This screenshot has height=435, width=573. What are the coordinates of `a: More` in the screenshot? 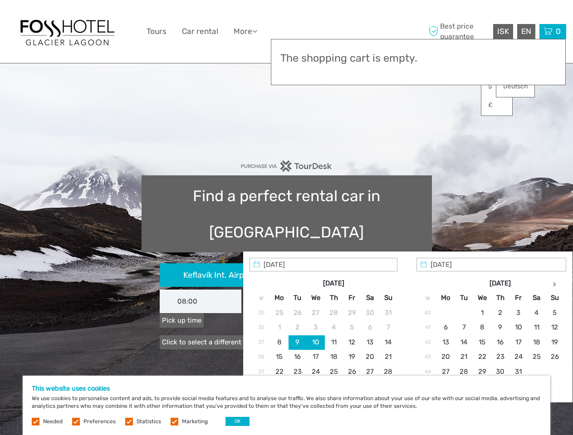 It's located at (245, 31).